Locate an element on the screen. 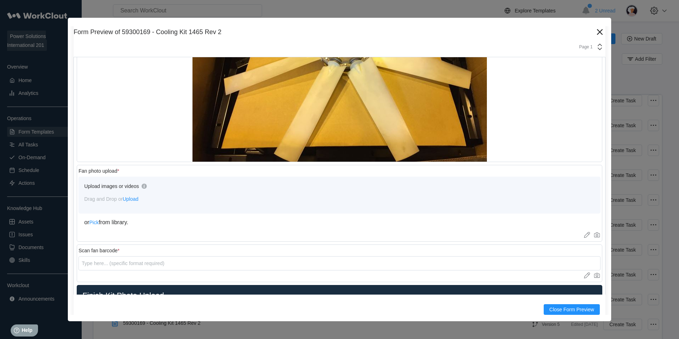 This screenshot has width=679, height=339. button: Close Form Preview is located at coordinates (572, 309).